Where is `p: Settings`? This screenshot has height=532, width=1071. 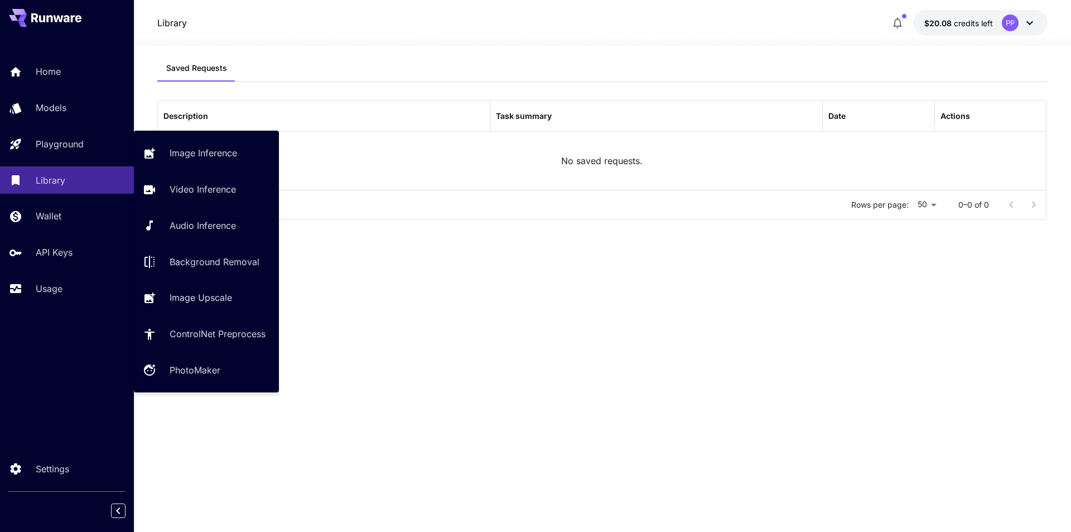 p: Settings is located at coordinates (52, 469).